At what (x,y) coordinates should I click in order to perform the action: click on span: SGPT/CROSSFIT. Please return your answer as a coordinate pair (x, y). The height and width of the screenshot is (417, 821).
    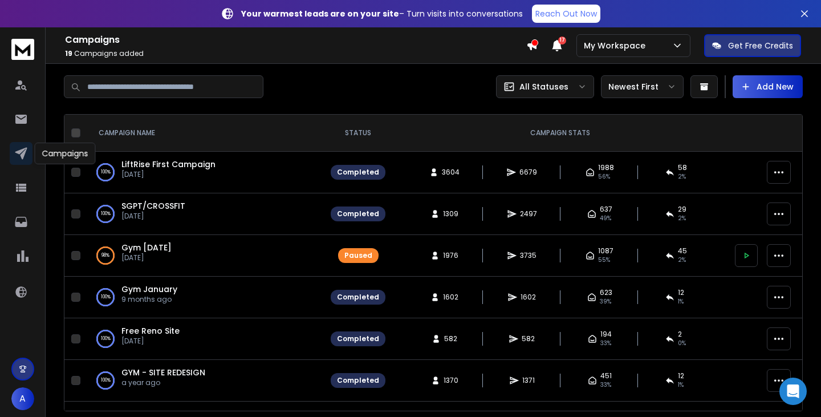
    Looking at the image, I should click on (153, 206).